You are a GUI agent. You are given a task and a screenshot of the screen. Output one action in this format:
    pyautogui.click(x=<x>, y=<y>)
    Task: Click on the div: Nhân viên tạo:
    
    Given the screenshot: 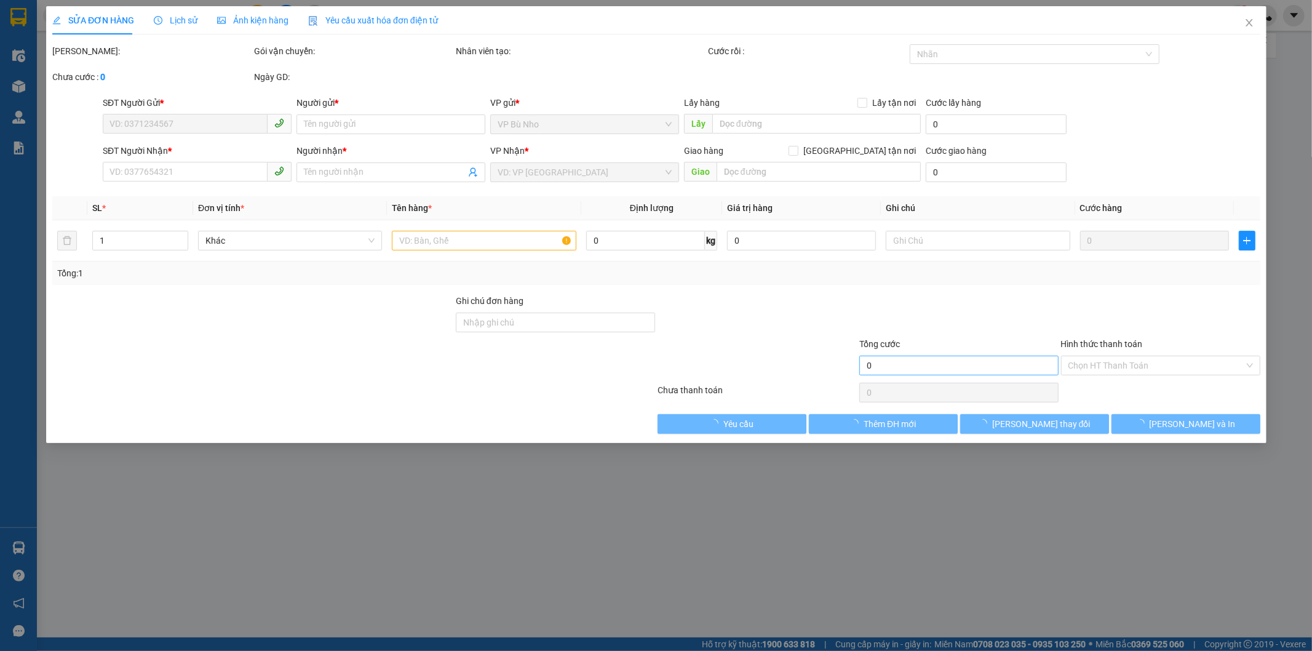 What is the action you would take?
    pyautogui.click(x=581, y=51)
    